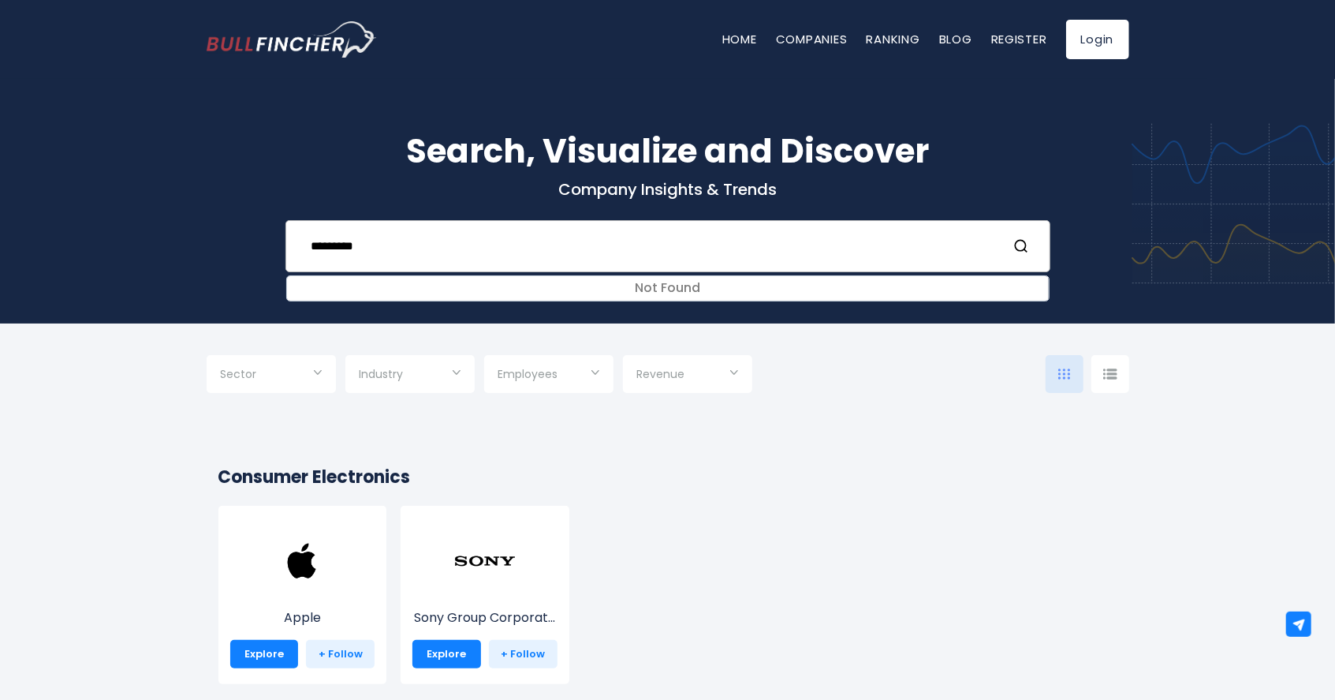  What do you see at coordinates (528, 374) in the screenshot?
I see `span: Employees` at bounding box center [528, 374].